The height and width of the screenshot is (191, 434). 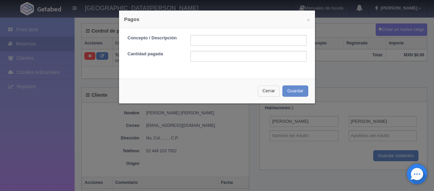 I want to click on button: Cerrar, so click(x=269, y=91).